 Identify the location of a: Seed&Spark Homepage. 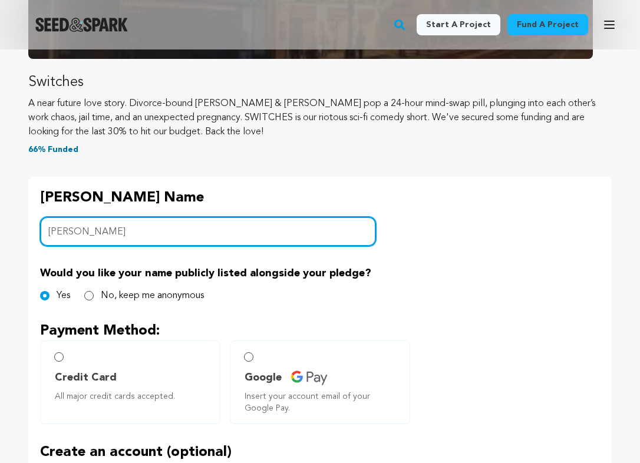
(81, 25).